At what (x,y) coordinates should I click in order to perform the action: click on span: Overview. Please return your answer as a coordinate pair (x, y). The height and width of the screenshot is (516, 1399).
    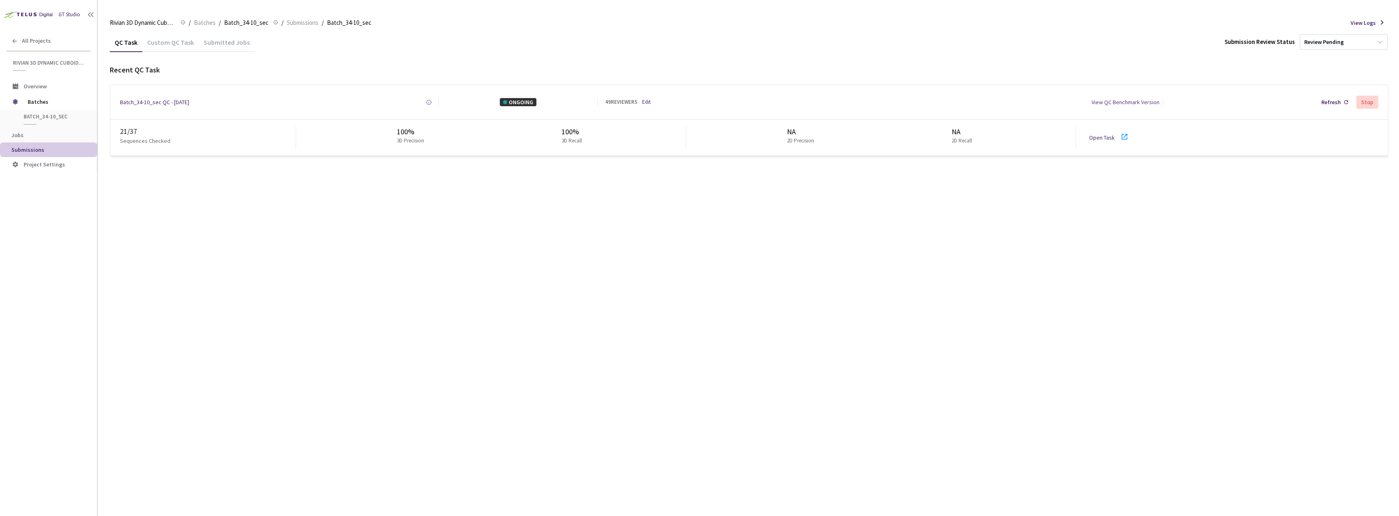
    Looking at the image, I should click on (35, 86).